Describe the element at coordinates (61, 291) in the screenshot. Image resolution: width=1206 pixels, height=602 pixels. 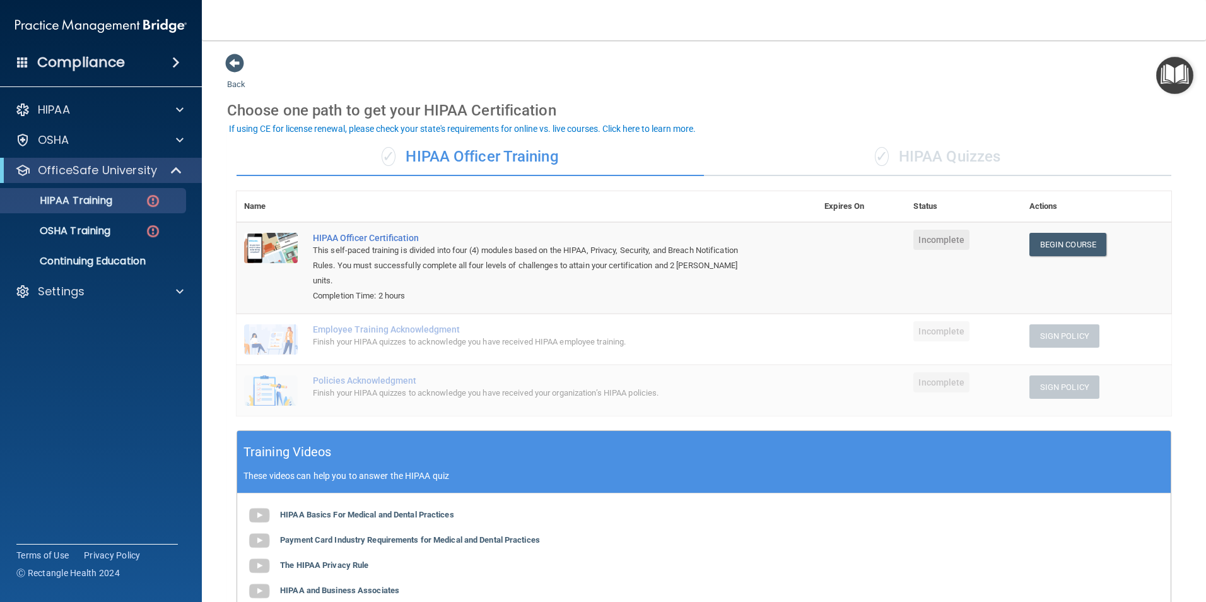
I see `p: Settings` at that location.